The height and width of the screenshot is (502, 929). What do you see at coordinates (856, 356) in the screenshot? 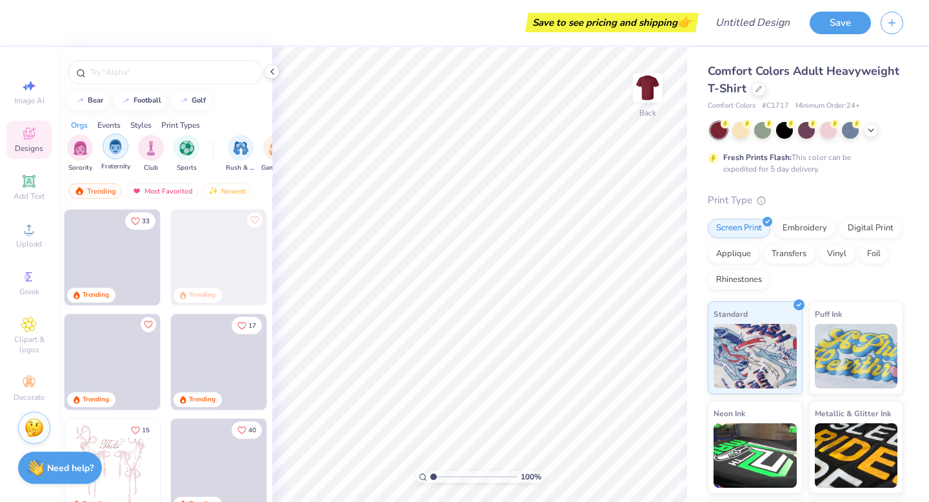
I see `img: Puff Ink` at bounding box center [856, 356].